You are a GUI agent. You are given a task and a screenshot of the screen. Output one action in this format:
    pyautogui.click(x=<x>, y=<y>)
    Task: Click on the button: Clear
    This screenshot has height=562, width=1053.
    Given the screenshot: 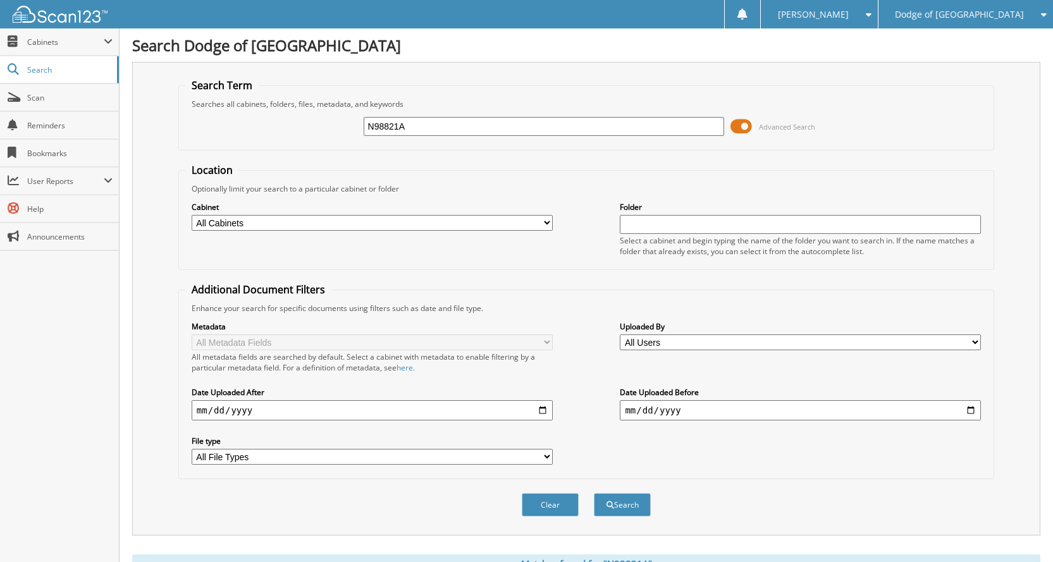 What is the action you would take?
    pyautogui.click(x=550, y=505)
    